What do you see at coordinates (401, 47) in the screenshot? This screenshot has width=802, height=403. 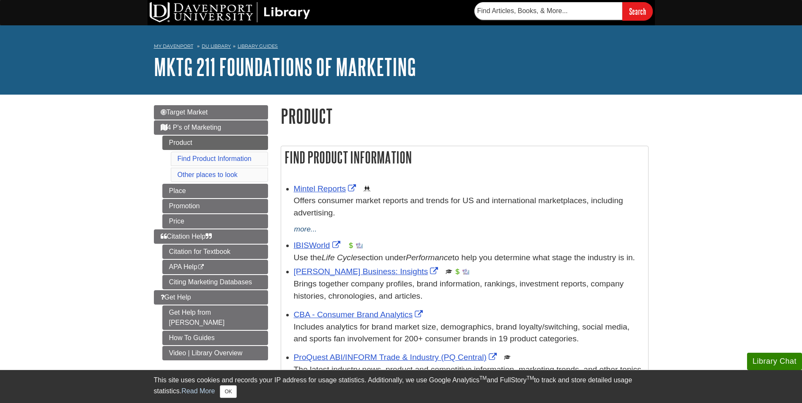 I see `nav: breadcrumb` at bounding box center [401, 47].